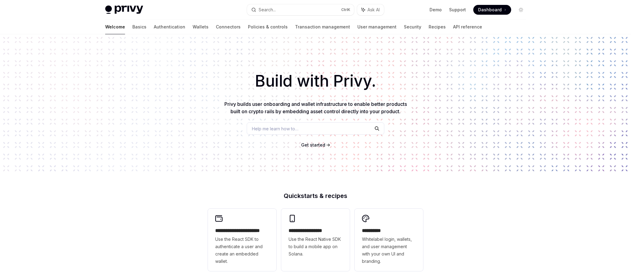  I want to click on a: Demo, so click(436, 10).